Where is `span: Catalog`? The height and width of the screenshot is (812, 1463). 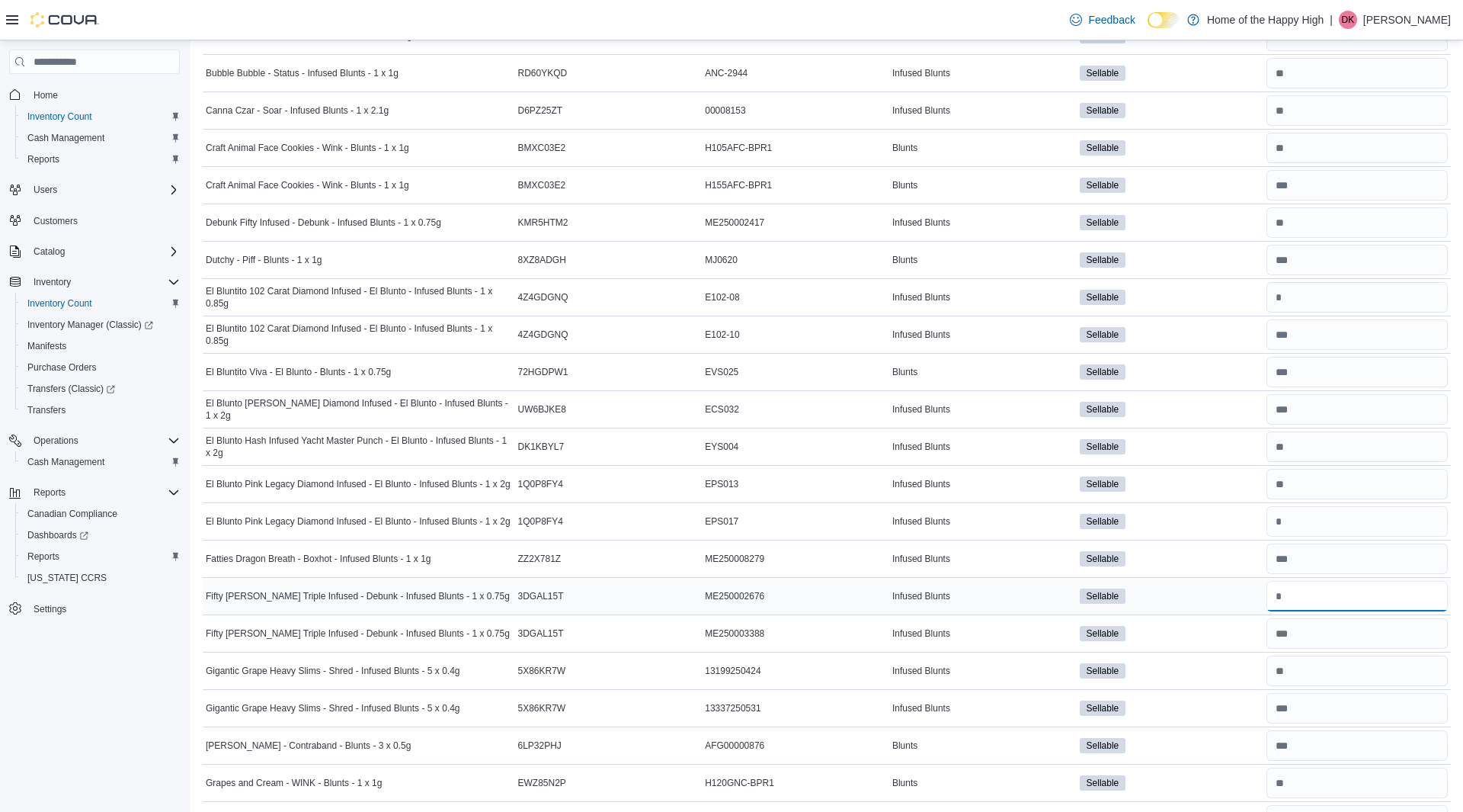 span: Catalog is located at coordinates (49, 252).